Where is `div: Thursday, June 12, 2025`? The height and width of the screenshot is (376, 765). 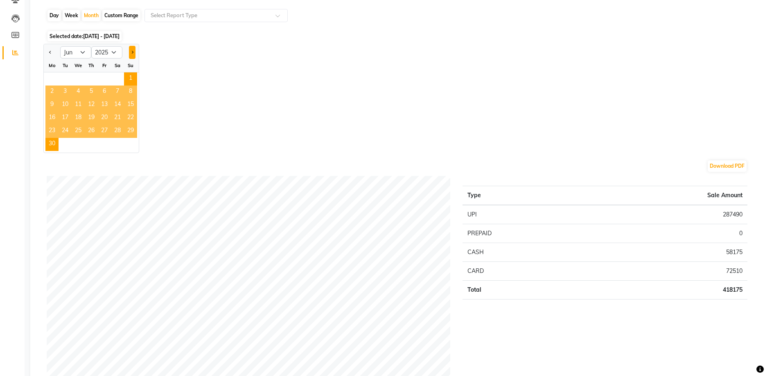
div: Thursday, June 12, 2025 is located at coordinates (91, 105).